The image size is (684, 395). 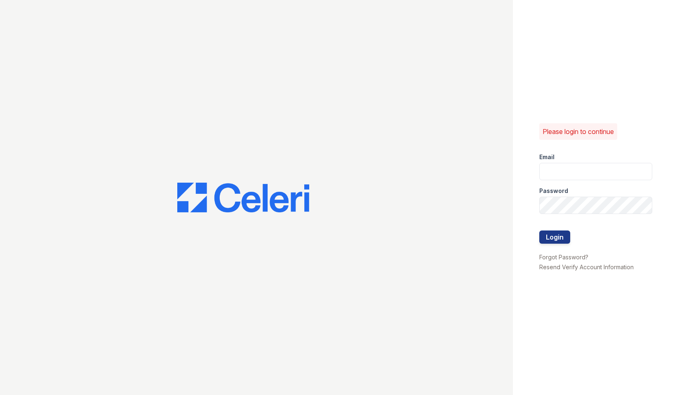 What do you see at coordinates (554, 237) in the screenshot?
I see `button: Login` at bounding box center [554, 237].